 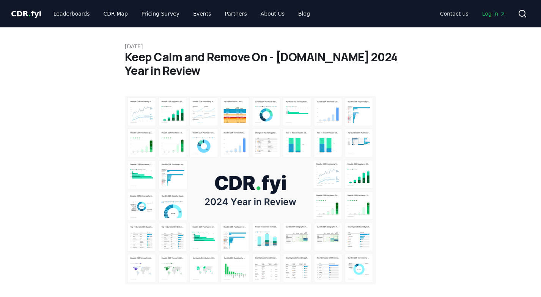 What do you see at coordinates (116, 14) in the screenshot?
I see `a: CDR Map` at bounding box center [116, 14].